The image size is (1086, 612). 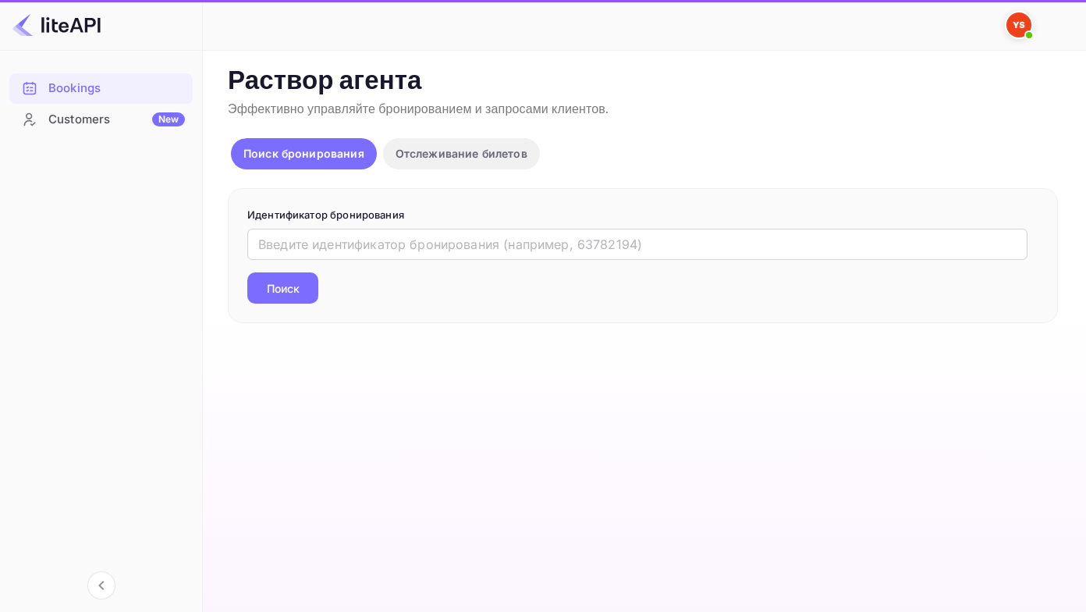 What do you see at coordinates (418, 109) in the screenshot?
I see `ya-tr-span: Эффективно управляйте бронированием и запросами клиентов.` at bounding box center [418, 109].